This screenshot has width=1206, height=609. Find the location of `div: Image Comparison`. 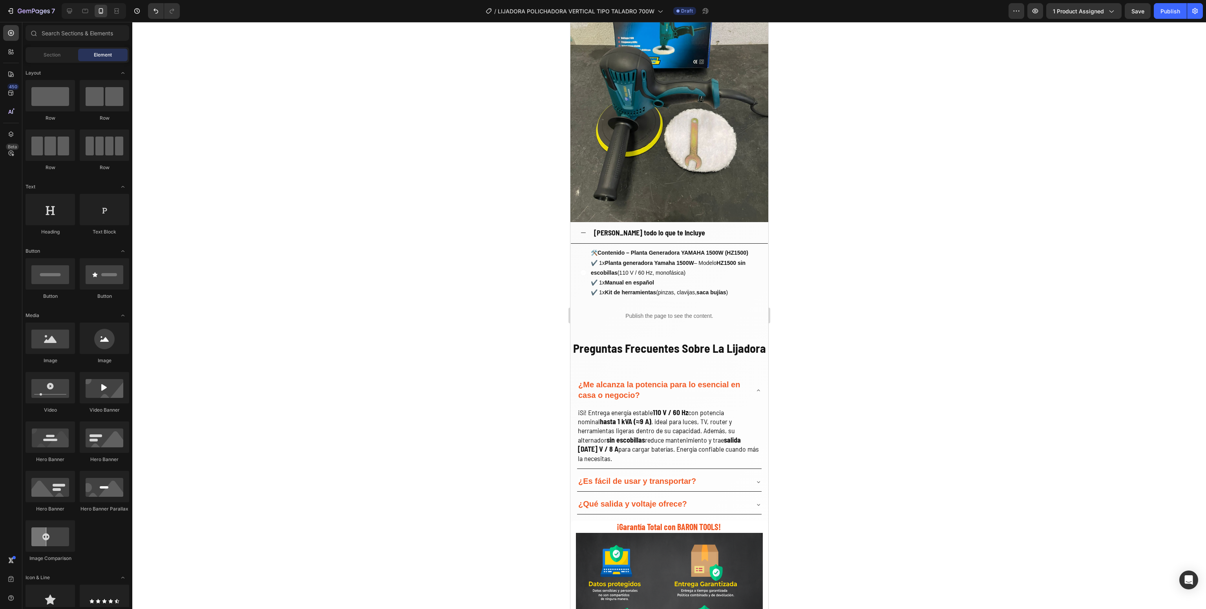

div: Image Comparison is located at coordinates (50, 559).